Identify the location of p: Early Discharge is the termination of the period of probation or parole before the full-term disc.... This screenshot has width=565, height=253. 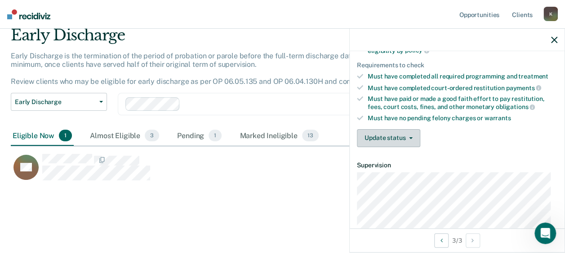
(252, 69).